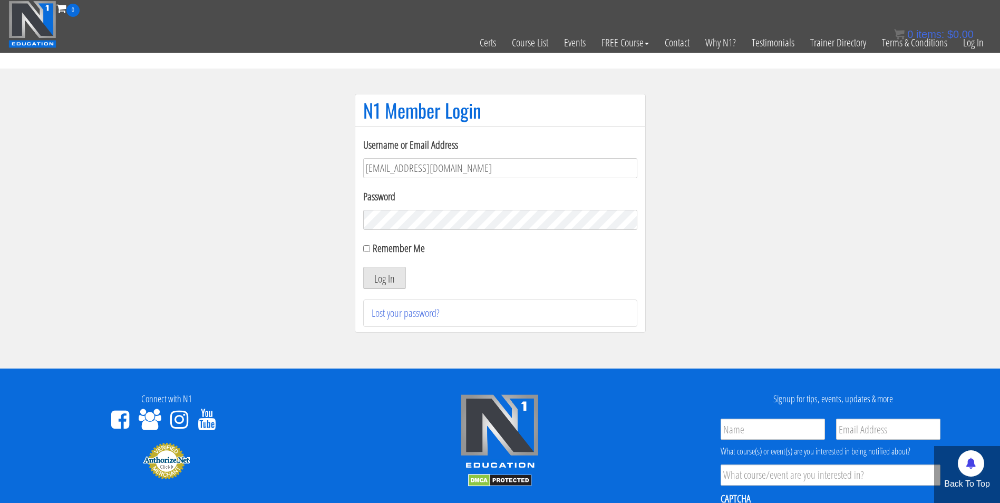 The height and width of the screenshot is (503, 1000). What do you see at coordinates (500, 145) in the screenshot?
I see `label: Username or Email Address` at bounding box center [500, 145].